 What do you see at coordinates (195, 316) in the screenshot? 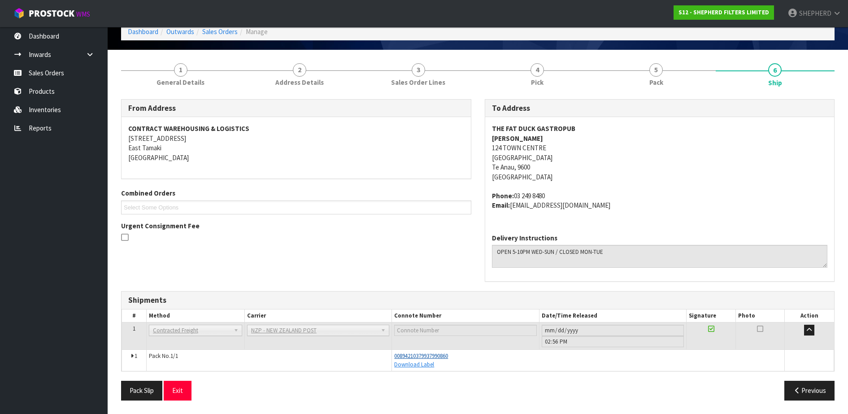
I see `th: Method` at bounding box center [195, 316].